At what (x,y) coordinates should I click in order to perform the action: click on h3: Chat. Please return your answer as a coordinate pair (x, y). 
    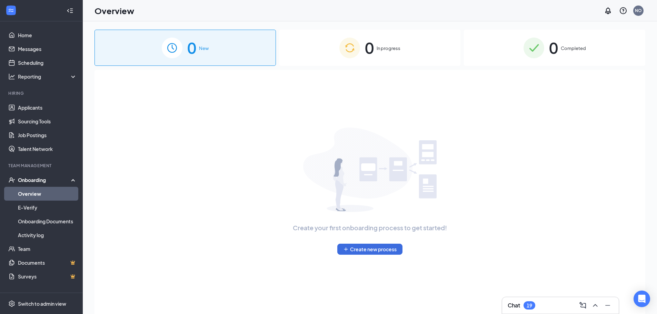
    Looking at the image, I should click on (514, 306).